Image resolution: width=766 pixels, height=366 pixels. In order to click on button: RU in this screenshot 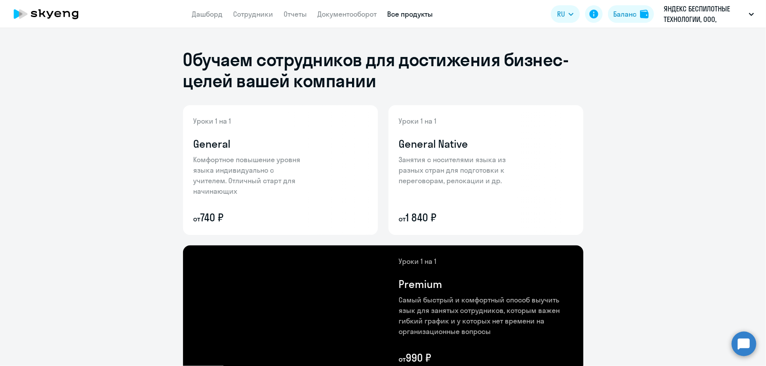, I will do `click(565, 14)`.